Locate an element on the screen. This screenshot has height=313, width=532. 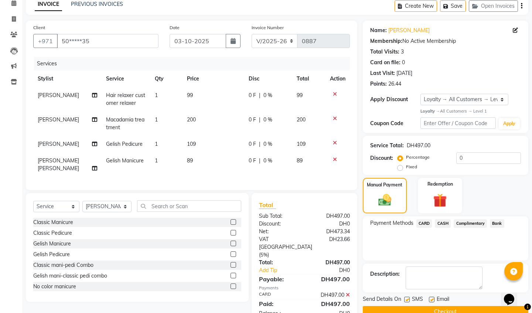
input: Search or Scan is located at coordinates (189, 206).